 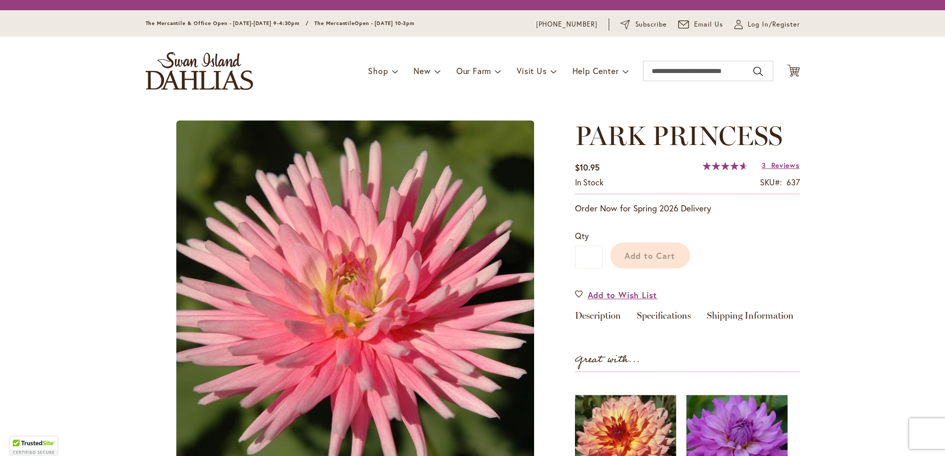 I want to click on span: In stock, so click(x=589, y=182).